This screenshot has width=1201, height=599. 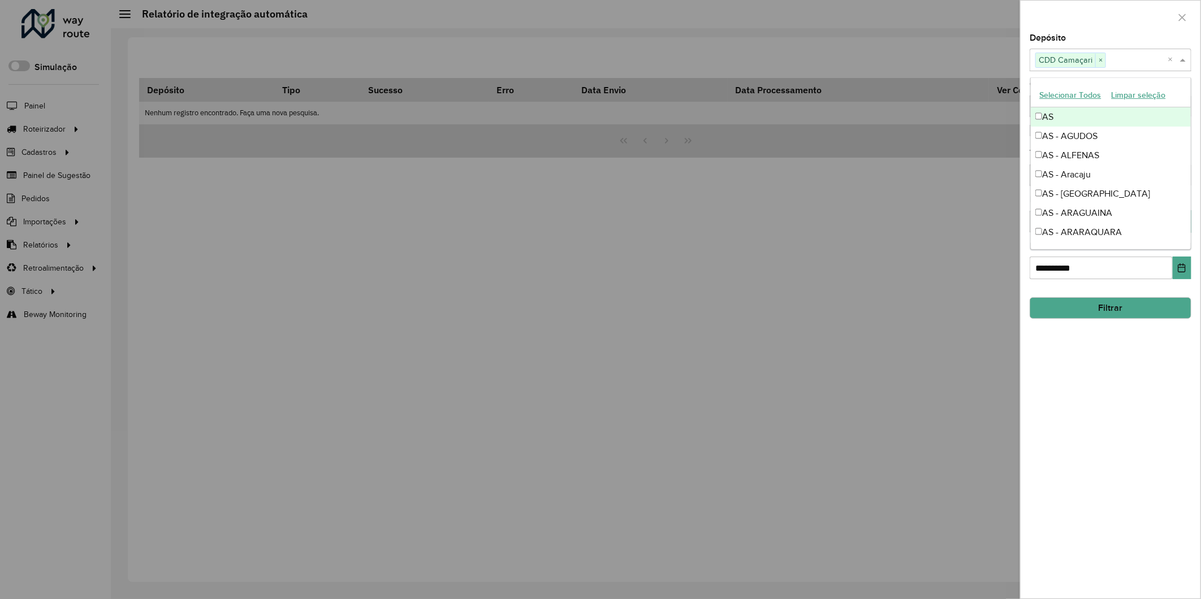 I want to click on div: AS, so click(x=1111, y=117).